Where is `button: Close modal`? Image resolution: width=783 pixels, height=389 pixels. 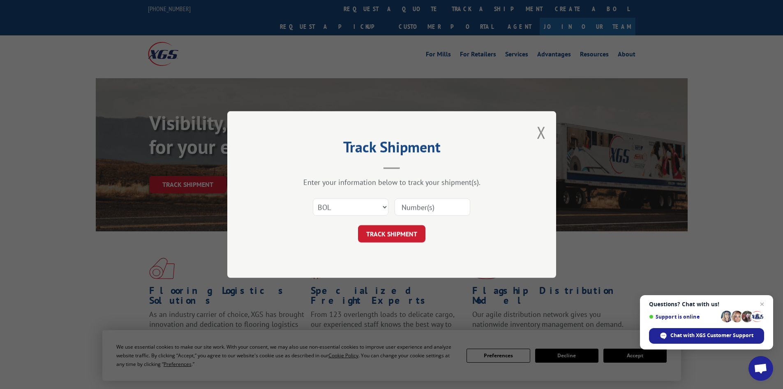 button: Close modal is located at coordinates (542, 132).